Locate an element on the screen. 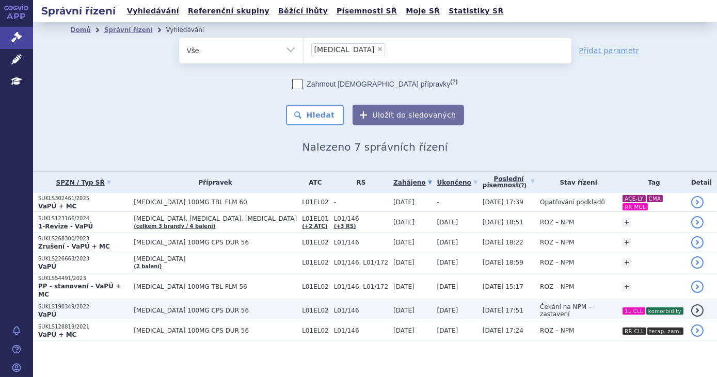 The width and height of the screenshot is (717, 377). th: Tag is located at coordinates (651, 182).